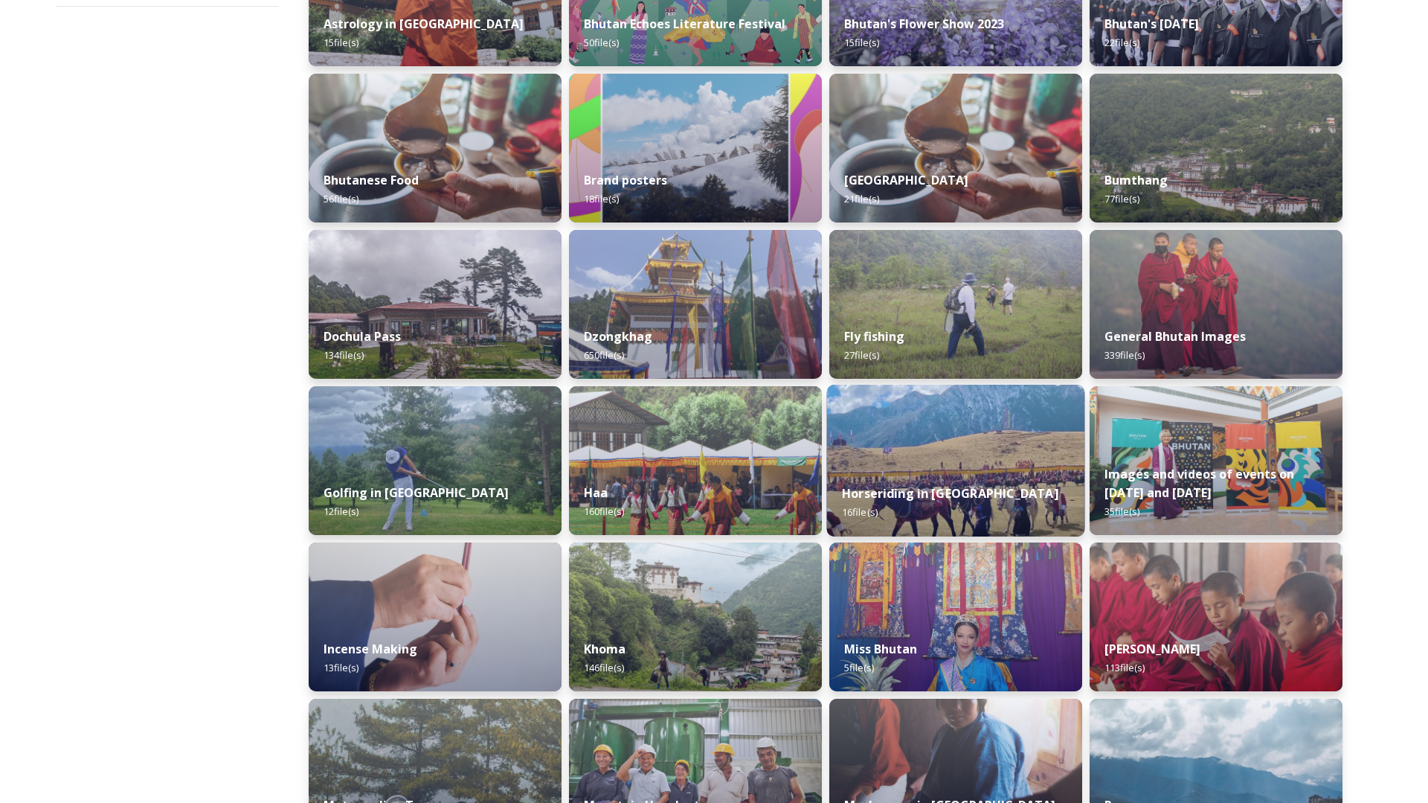 The height and width of the screenshot is (803, 1428). Describe the element at coordinates (1216, 148) in the screenshot. I see `img: Bumthang%2520180723%2520by%2520Amp%2520Sripimanwat-20.jpg` at that location.